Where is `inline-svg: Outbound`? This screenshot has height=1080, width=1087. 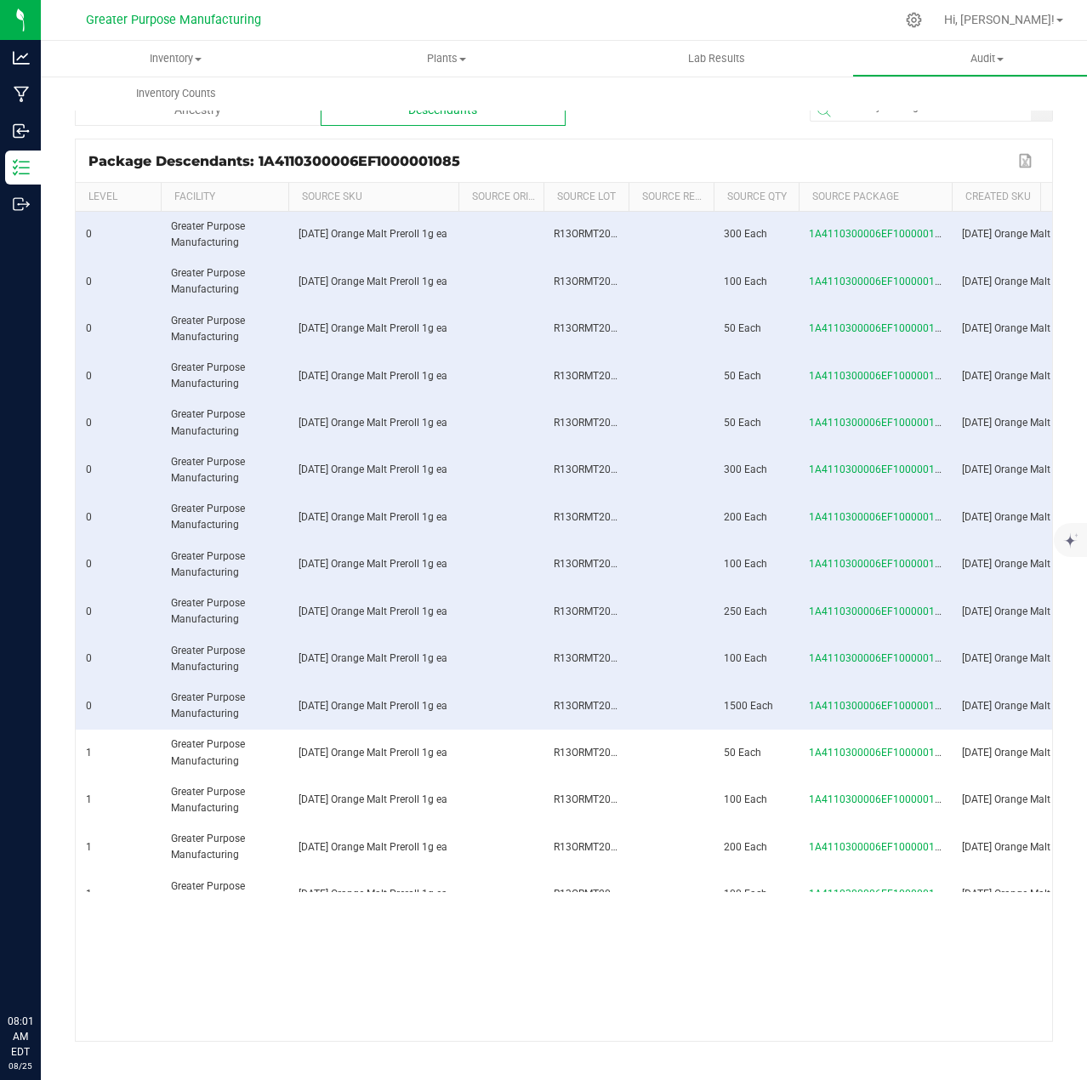
inline-svg: Outbound is located at coordinates (21, 204).